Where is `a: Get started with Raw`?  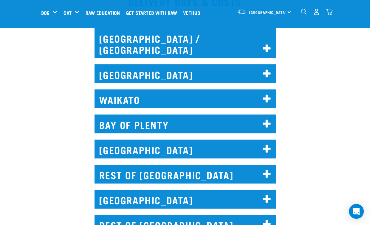
a: Get started with Raw is located at coordinates (153, 13).